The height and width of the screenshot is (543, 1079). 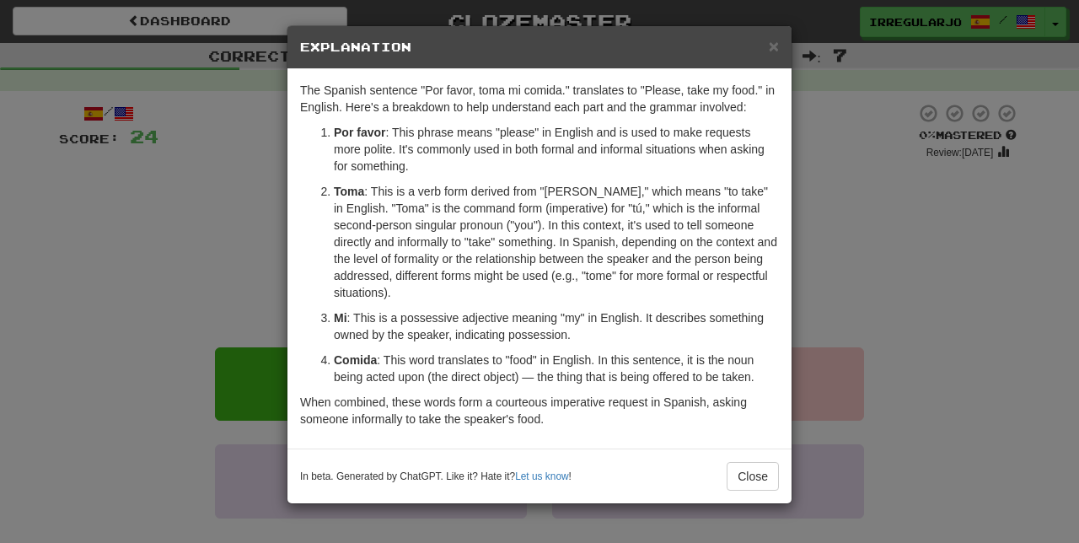 I want to click on strong: Toma, so click(x=349, y=191).